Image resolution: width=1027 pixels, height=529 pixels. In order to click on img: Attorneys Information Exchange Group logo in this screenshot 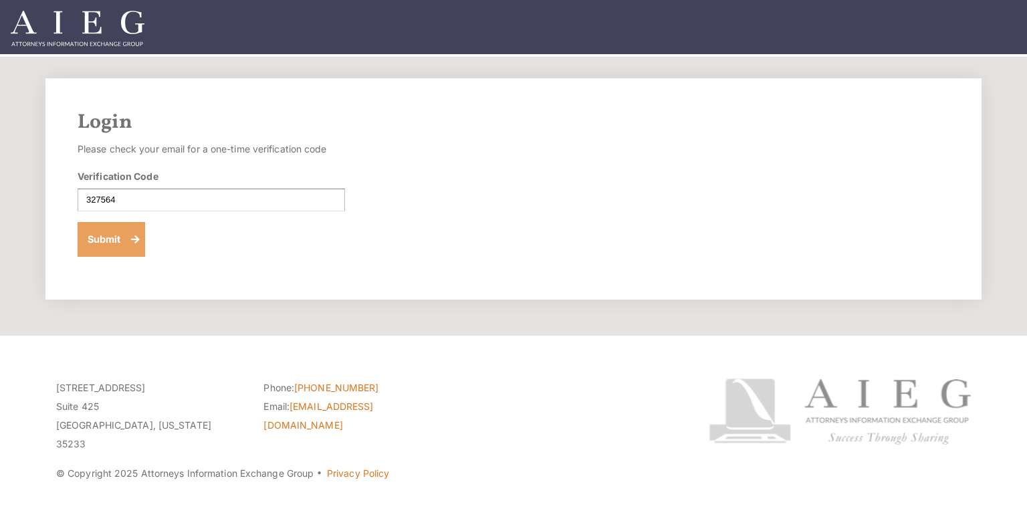, I will do `click(840, 411)`.